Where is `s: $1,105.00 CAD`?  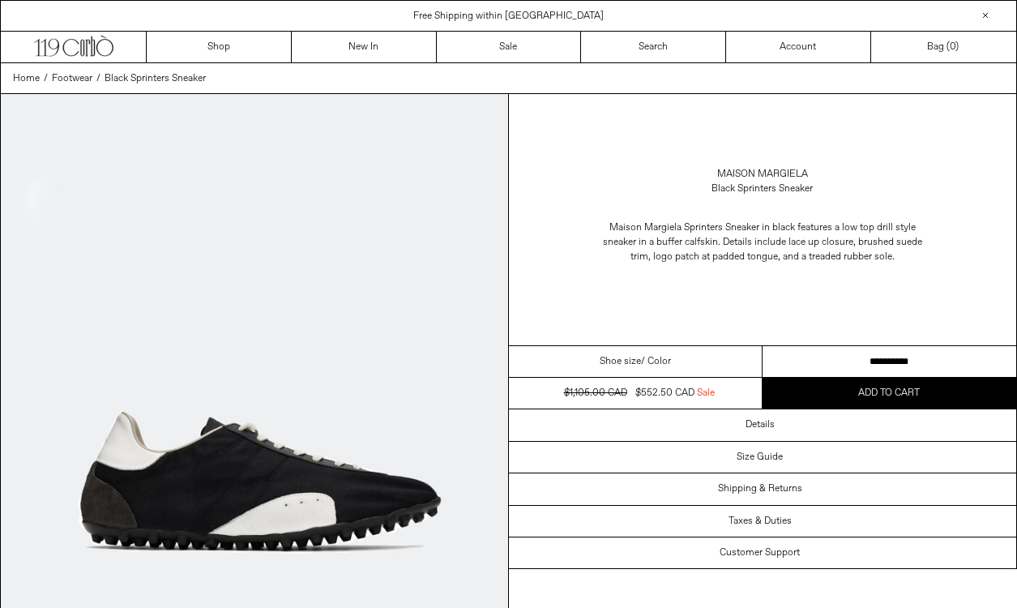 s: $1,105.00 CAD is located at coordinates (596, 393).